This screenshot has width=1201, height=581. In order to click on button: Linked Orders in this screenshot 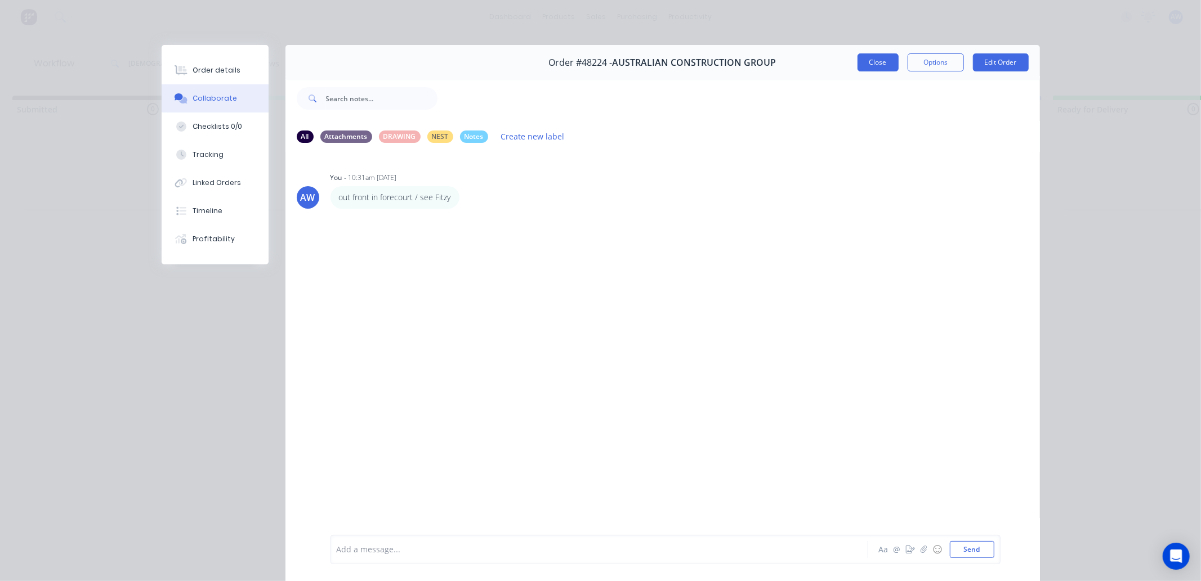, I will do `click(215, 183)`.